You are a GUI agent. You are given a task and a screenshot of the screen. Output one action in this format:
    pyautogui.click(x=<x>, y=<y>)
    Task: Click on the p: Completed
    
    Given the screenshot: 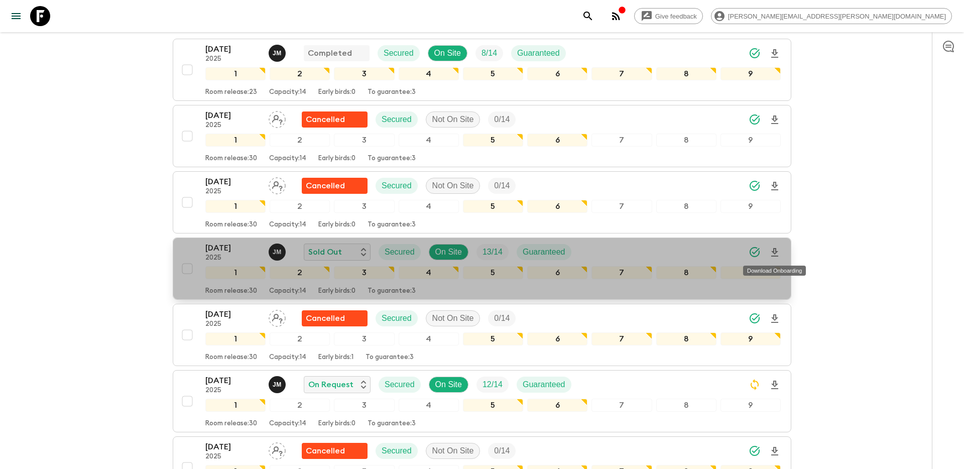 What is the action you would take?
    pyautogui.click(x=330, y=53)
    